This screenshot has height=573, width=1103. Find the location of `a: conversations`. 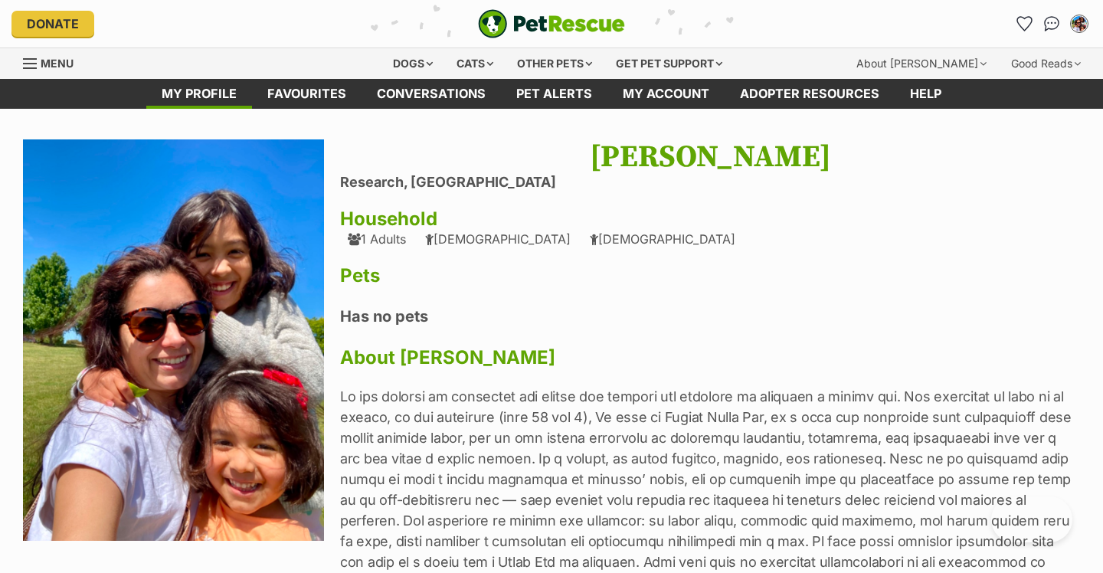

a: conversations is located at coordinates (431, 93).